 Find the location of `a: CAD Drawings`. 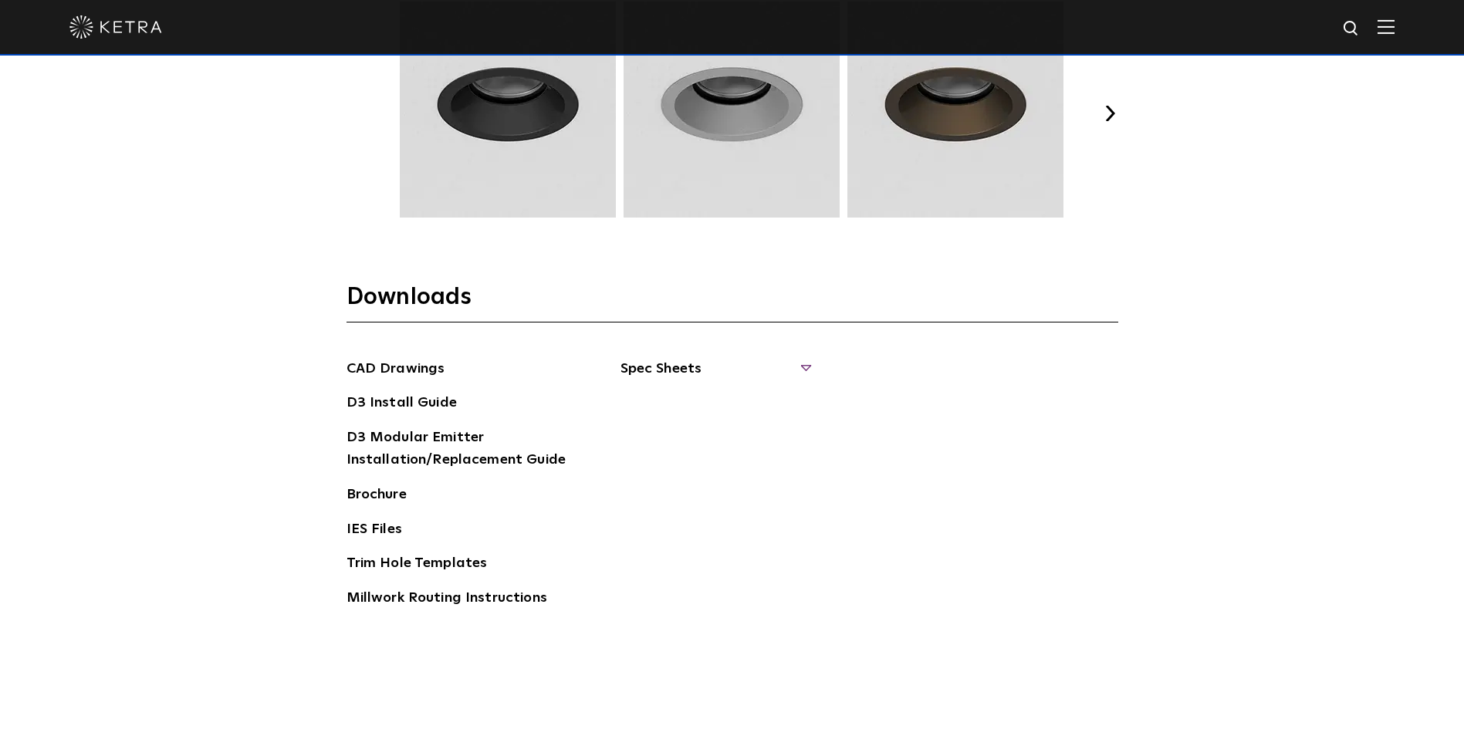

a: CAD Drawings is located at coordinates (396, 370).